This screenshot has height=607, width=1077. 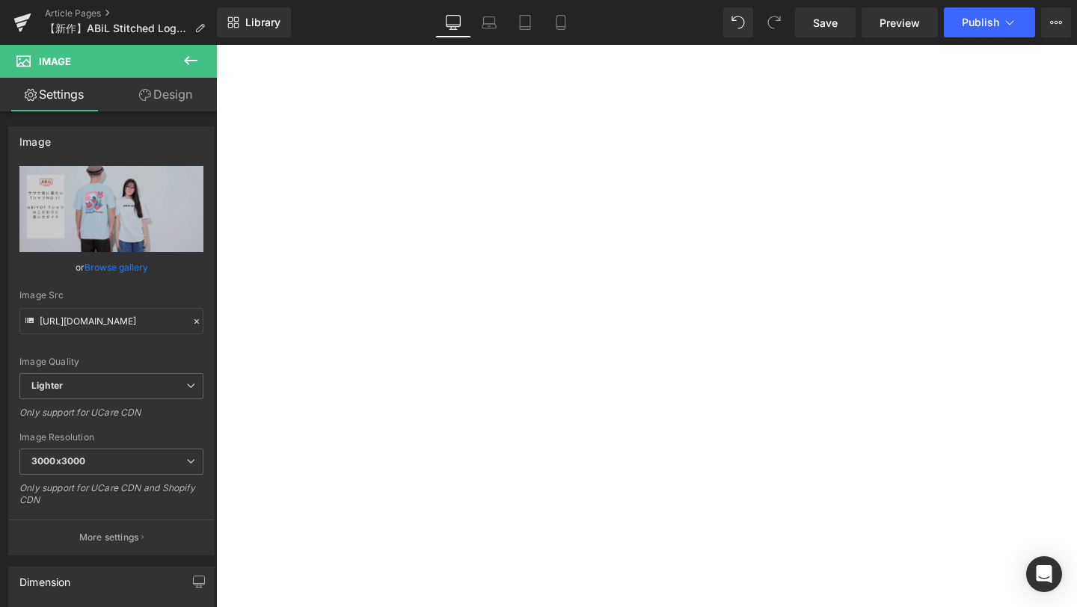 What do you see at coordinates (116, 267) in the screenshot?
I see `a: Browse gallery` at bounding box center [116, 267].